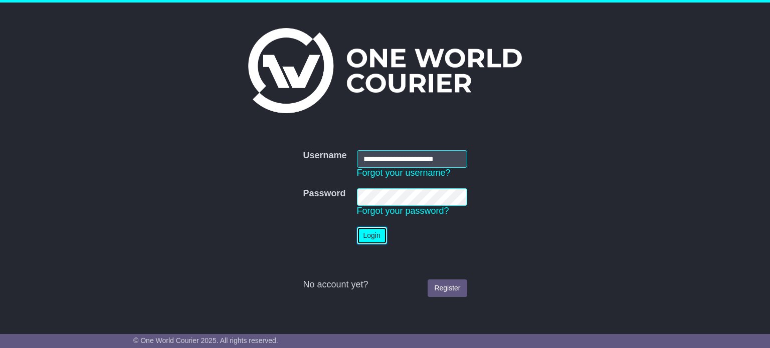 This screenshot has width=770, height=348. What do you see at coordinates (324, 194) in the screenshot?
I see `label: Password` at bounding box center [324, 194].